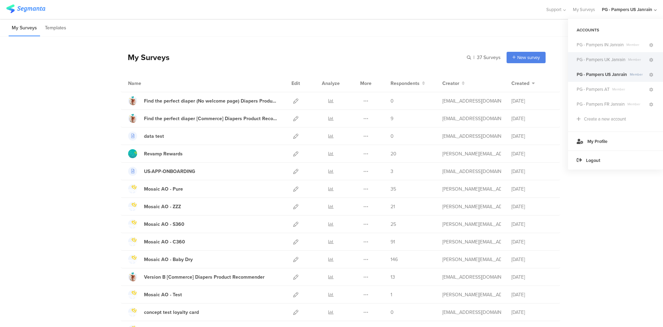 The height and width of the screenshot is (327, 663). Describe the element at coordinates (472, 171) in the screenshot. I see `div: trehorel.p@pg.com` at that location.